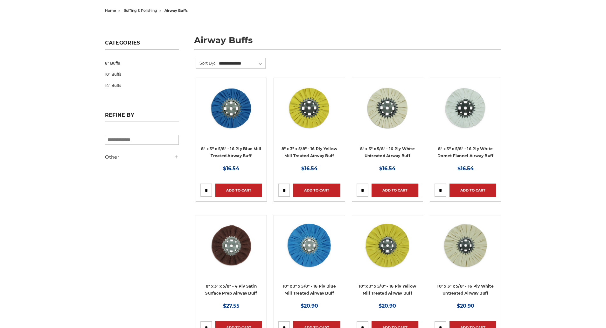 This screenshot has width=606, height=328. I want to click on span: $27.55, so click(231, 306).